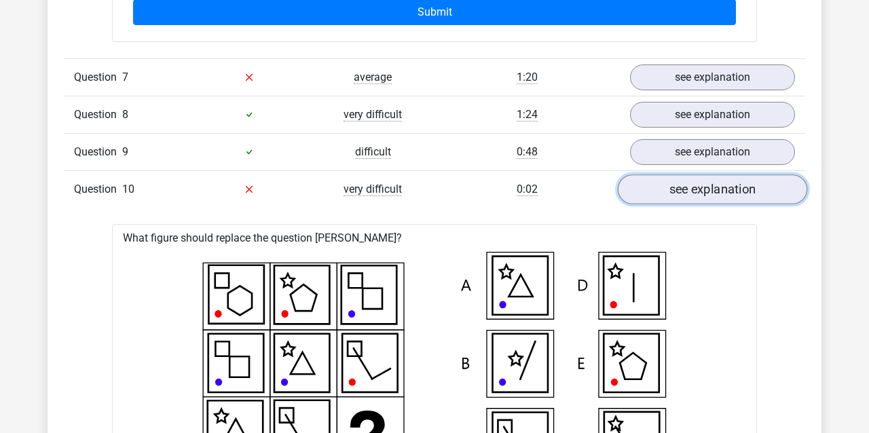 The height and width of the screenshot is (433, 869). Describe the element at coordinates (527, 152) in the screenshot. I see `span: 0:48` at that location.